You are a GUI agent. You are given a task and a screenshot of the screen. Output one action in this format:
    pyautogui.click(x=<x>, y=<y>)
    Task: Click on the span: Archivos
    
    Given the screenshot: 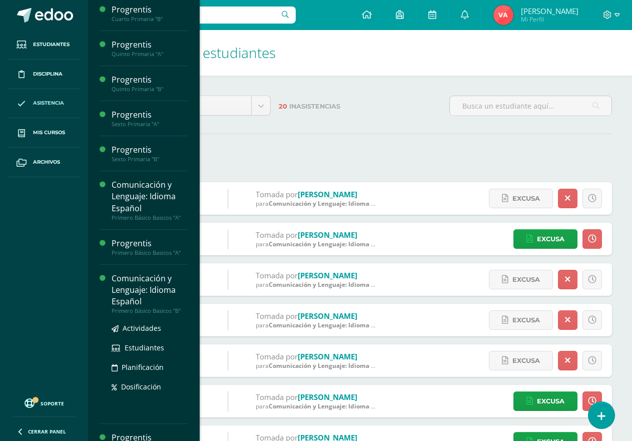 What is the action you would take?
    pyautogui.click(x=47, y=162)
    